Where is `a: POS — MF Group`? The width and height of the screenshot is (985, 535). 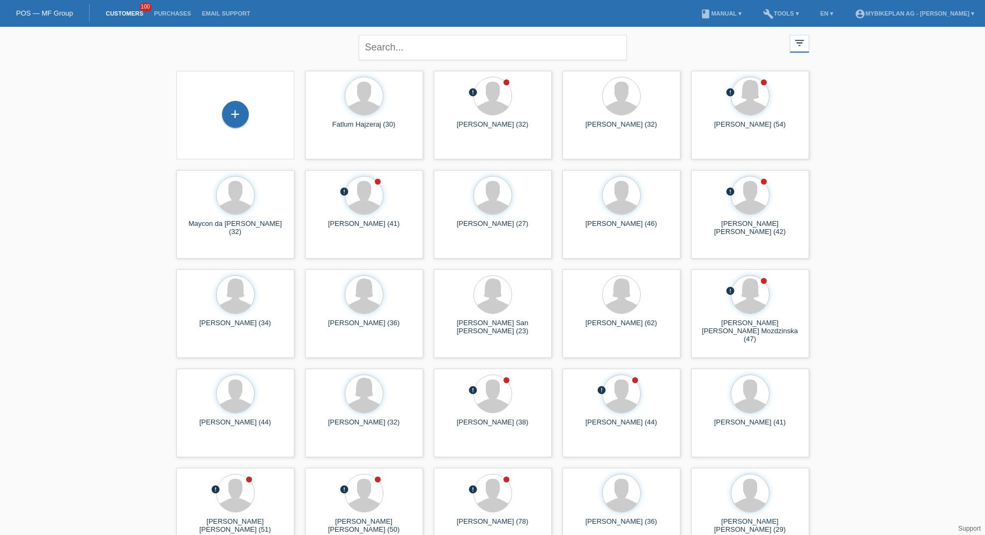
a: POS — MF Group is located at coordinates (45, 13).